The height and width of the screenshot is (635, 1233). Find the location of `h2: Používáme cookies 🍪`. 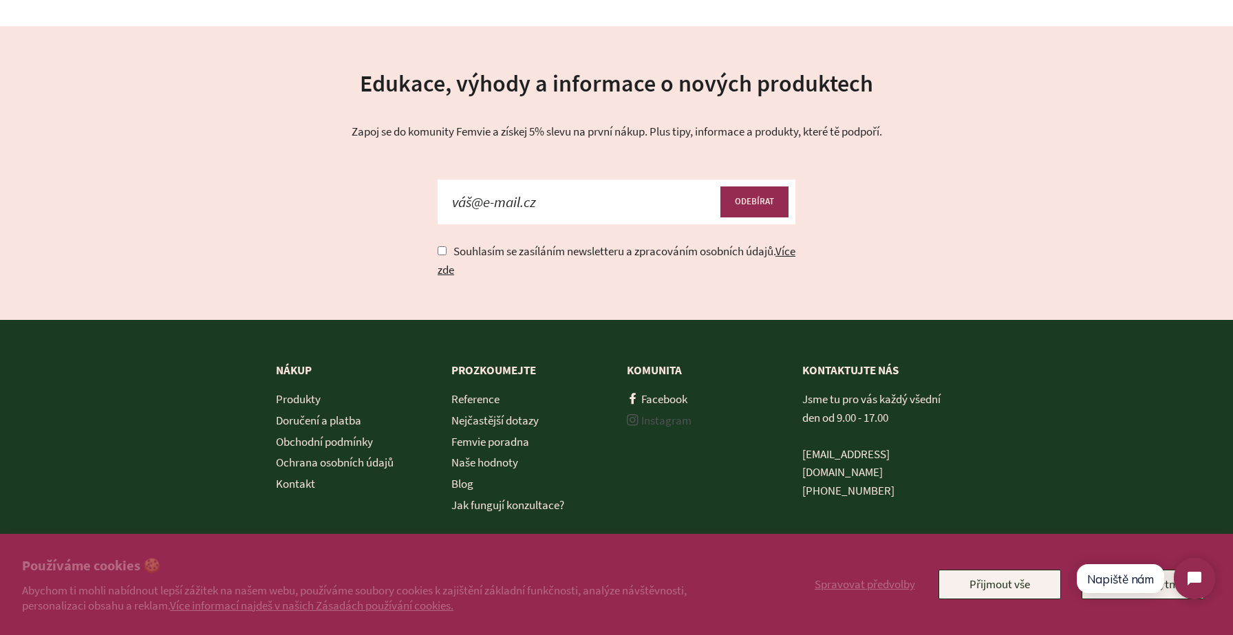

h2: Používáme cookies 🍪 is located at coordinates (387, 566).